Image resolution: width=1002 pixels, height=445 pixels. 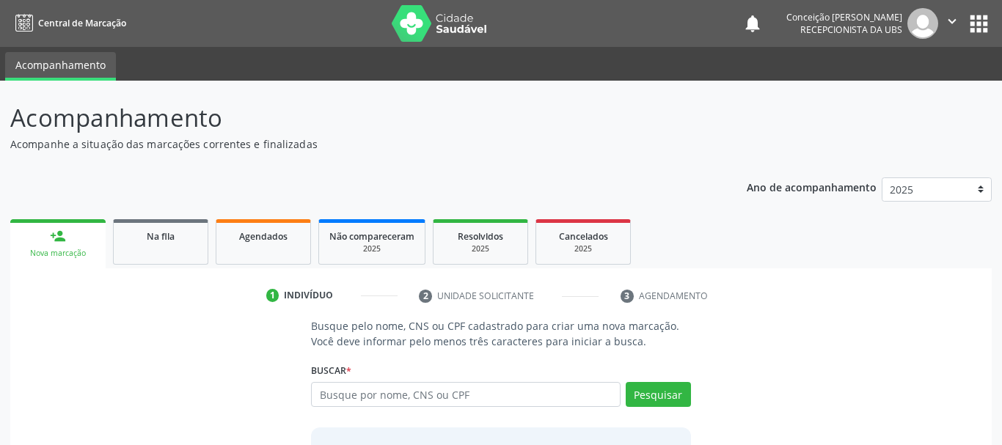 What do you see at coordinates (372, 236) in the screenshot?
I see `span: Não compareceram` at bounding box center [372, 236].